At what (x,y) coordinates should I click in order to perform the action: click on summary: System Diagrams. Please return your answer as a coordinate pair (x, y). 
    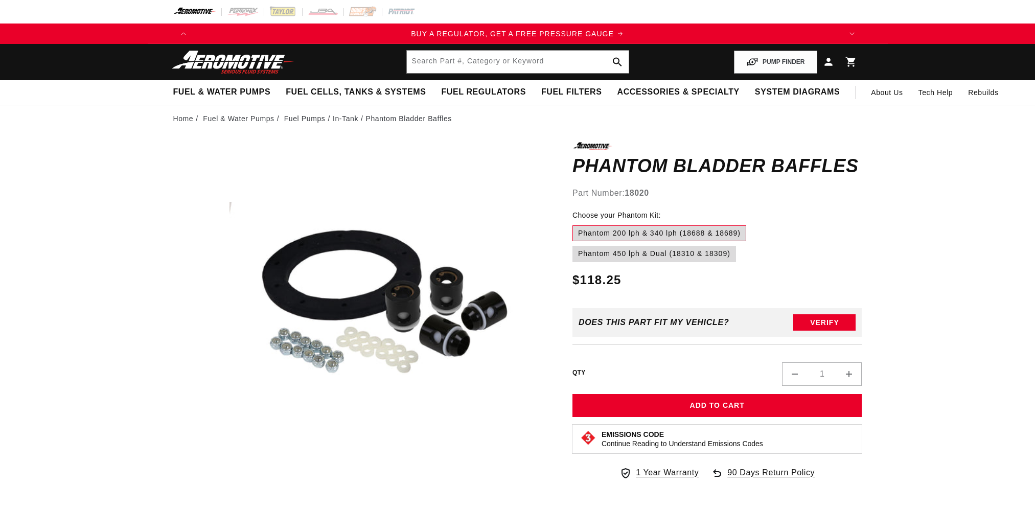
    Looking at the image, I should click on (797, 92).